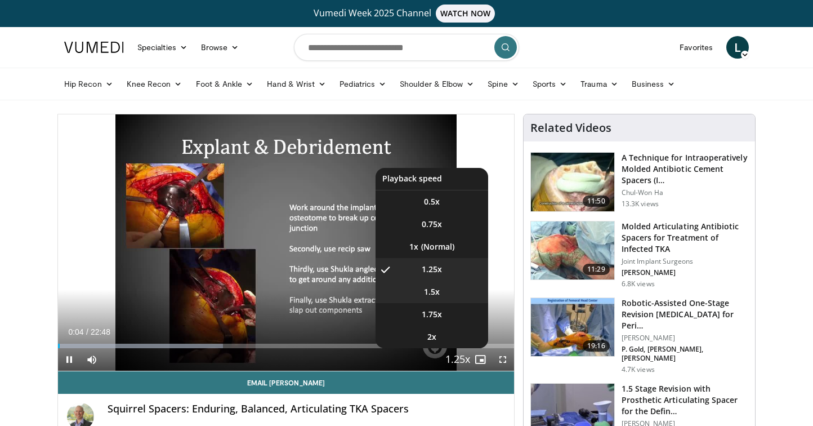  I want to click on h3: Molded Articulating Antibiotic Spacers for Treatment of Infected TKA, so click(685, 238).